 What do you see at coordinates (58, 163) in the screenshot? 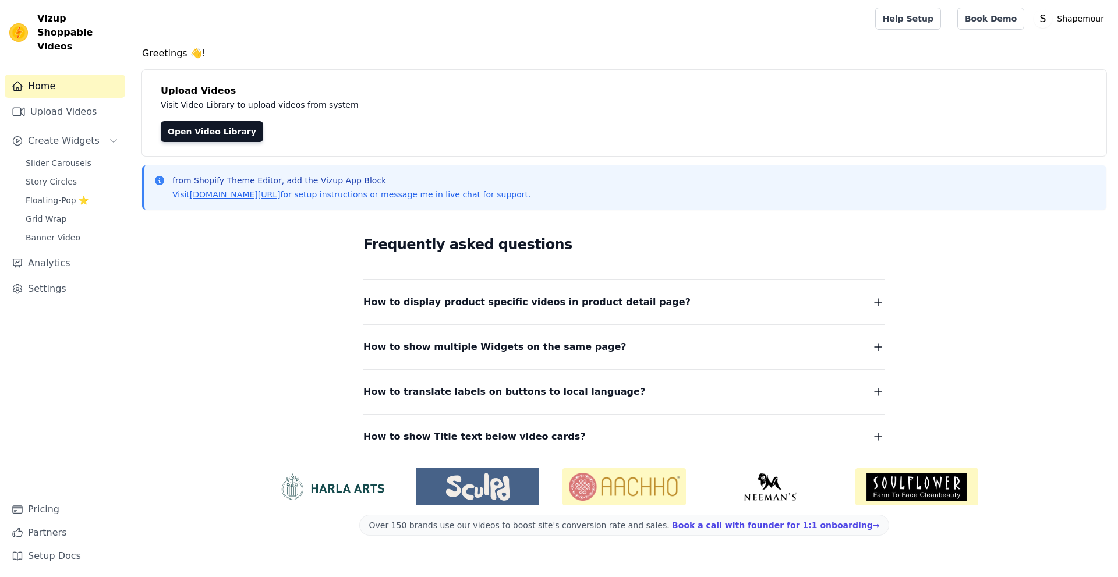
I see `span: Slider Carousels` at bounding box center [58, 163].